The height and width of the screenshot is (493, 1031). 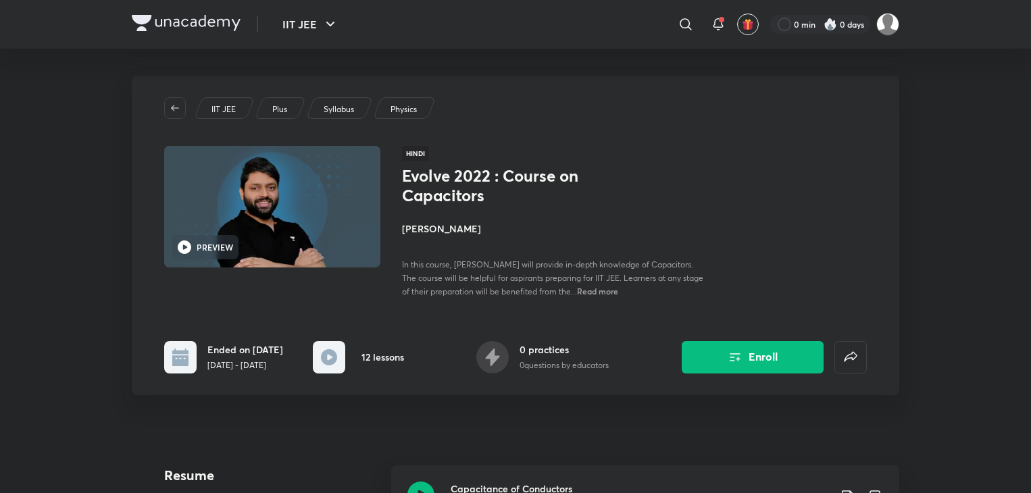 I want to click on button: Enroll, so click(x=753, y=357).